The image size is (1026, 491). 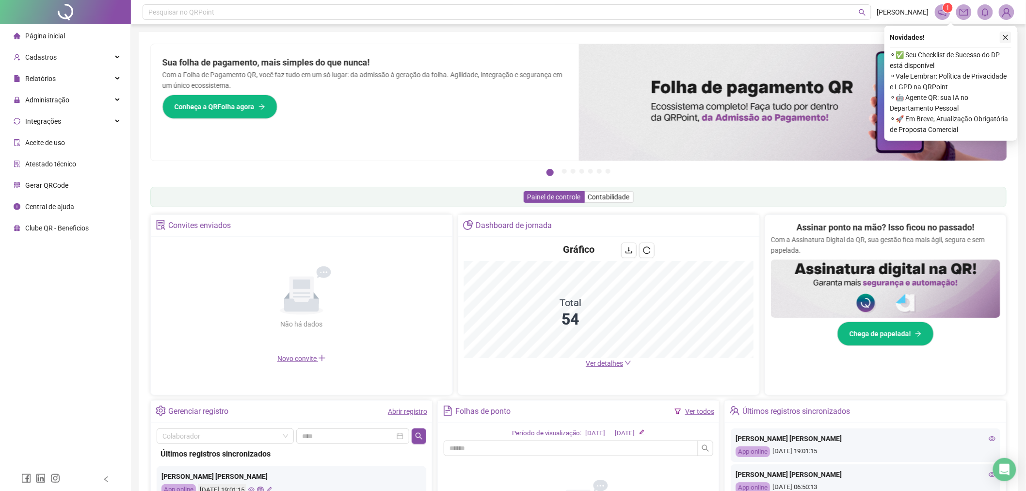 I want to click on a: Ver detalhes down, so click(x=608, y=363).